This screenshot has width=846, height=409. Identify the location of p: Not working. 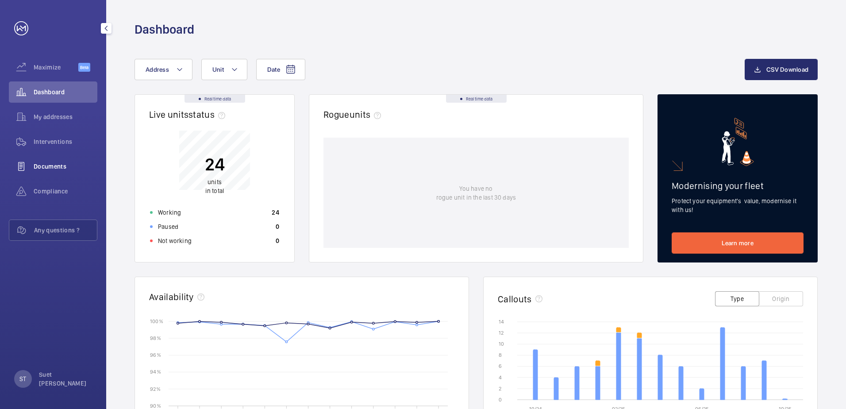
(175, 241).